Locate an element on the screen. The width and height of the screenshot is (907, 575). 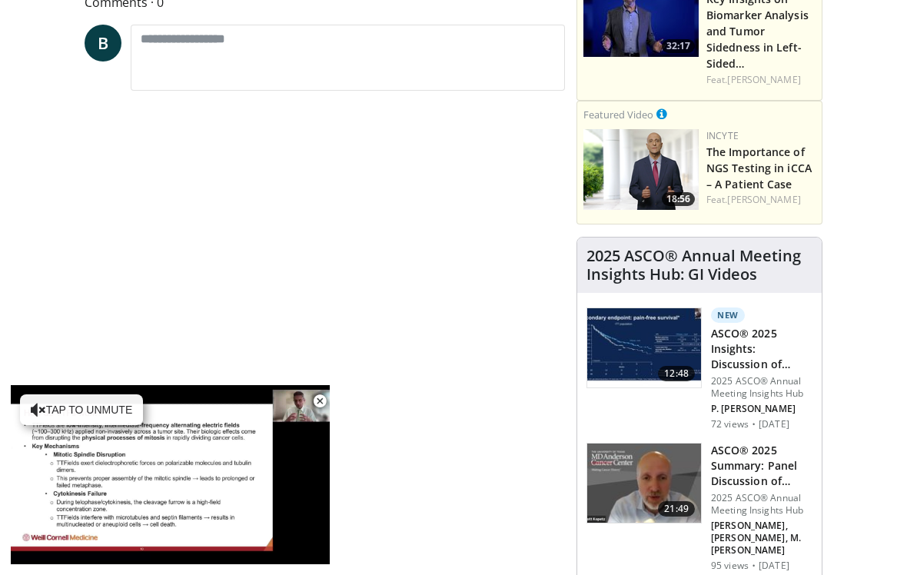
button: Tap to unmute is located at coordinates (82, 410).